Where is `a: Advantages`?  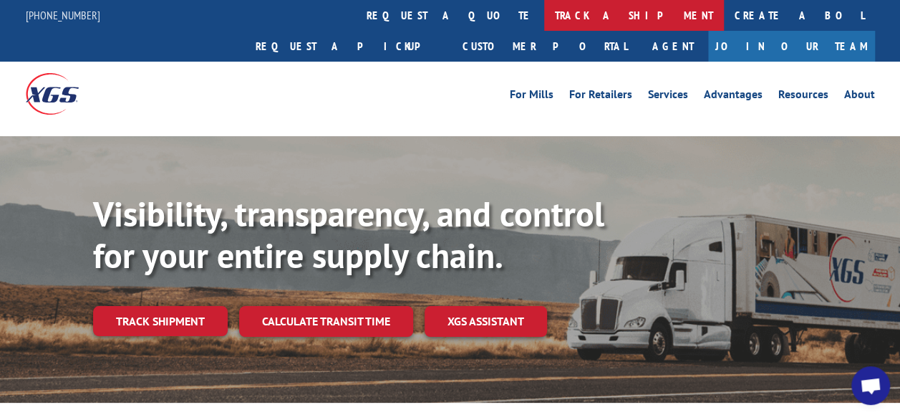 a: Advantages is located at coordinates (734, 97).